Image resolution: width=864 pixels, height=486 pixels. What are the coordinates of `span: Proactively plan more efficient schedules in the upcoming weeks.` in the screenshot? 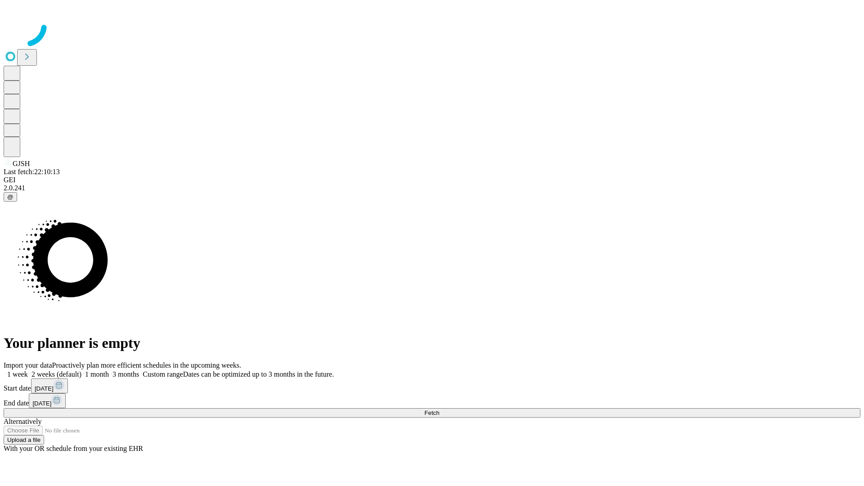 It's located at (147, 365).